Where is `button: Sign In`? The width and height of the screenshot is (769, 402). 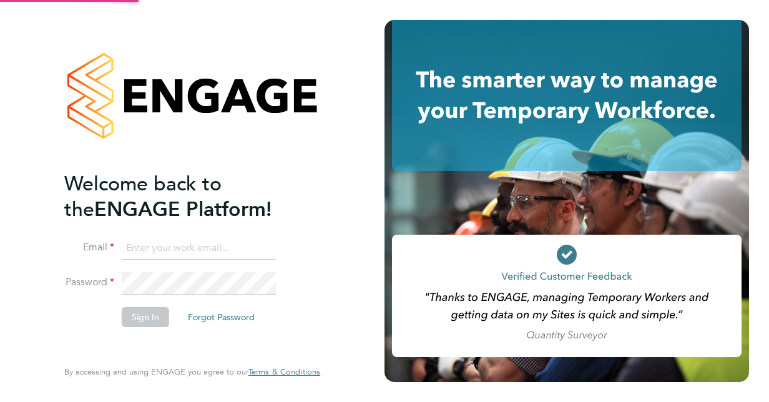 button: Sign In is located at coordinates (145, 317).